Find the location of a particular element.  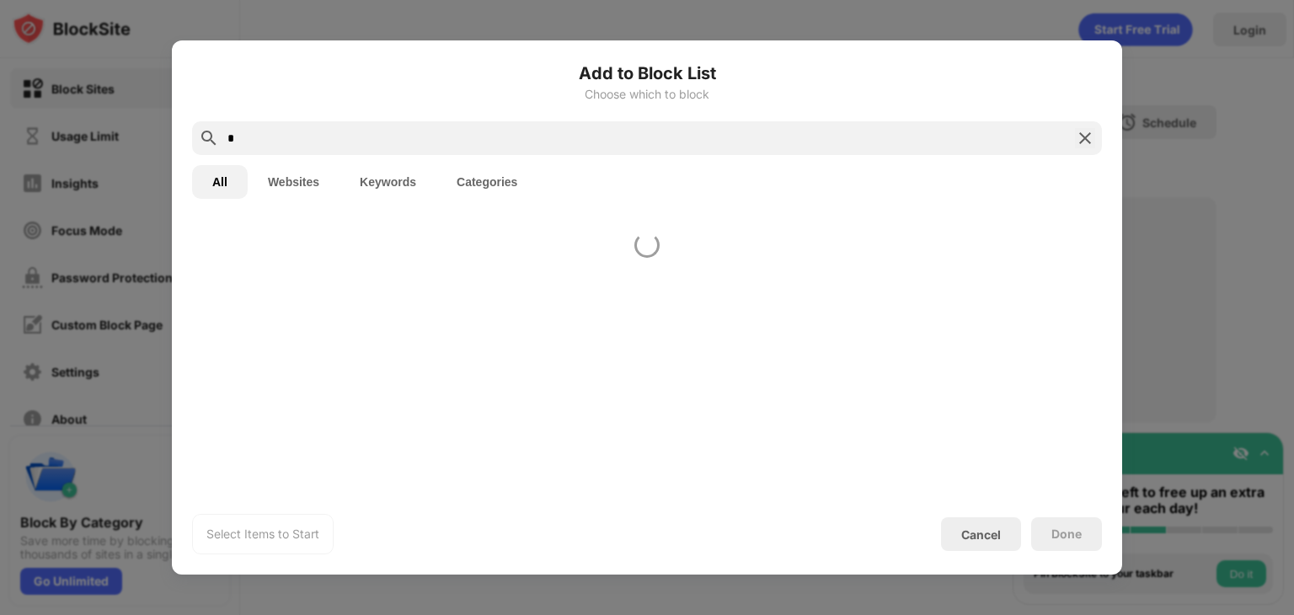

div: Cancel is located at coordinates (981, 534).